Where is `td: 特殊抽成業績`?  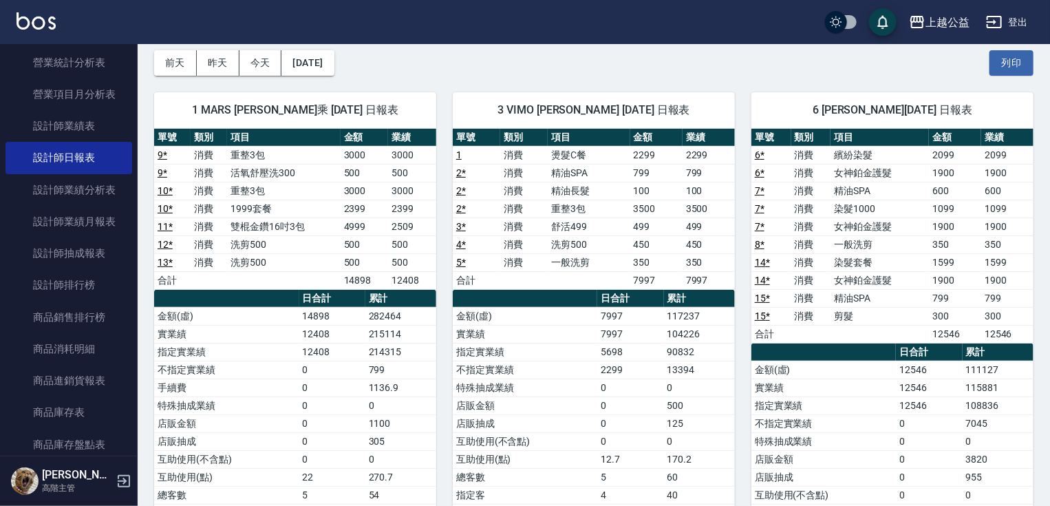 td: 特殊抽成業績 is located at coordinates (226, 405).